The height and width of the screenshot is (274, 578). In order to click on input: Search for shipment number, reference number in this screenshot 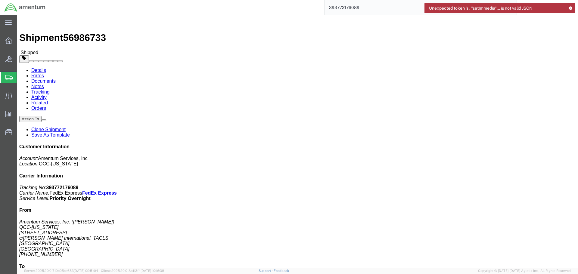, I will do `click(416, 8)`.